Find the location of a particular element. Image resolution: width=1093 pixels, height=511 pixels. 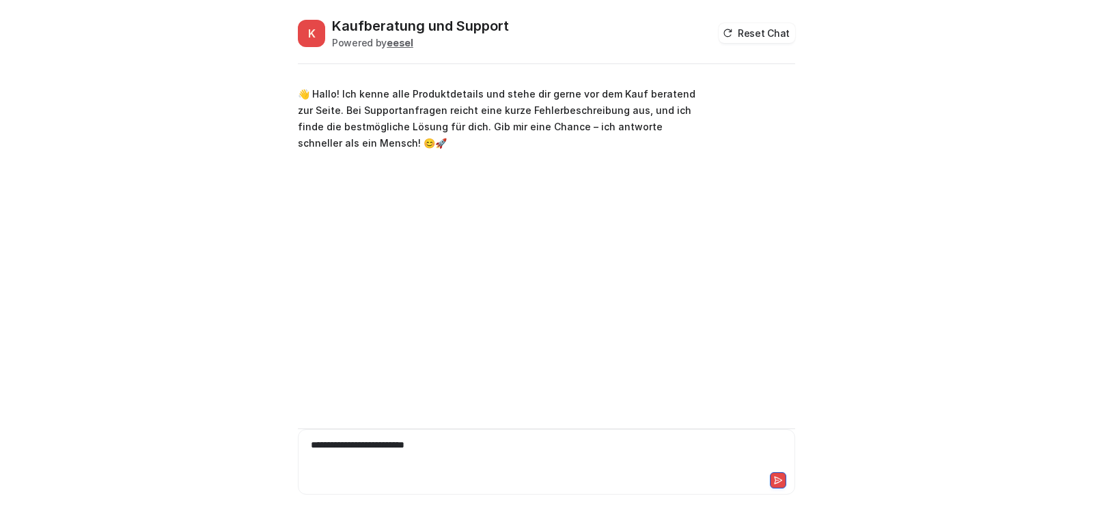

button: Reset Chat is located at coordinates (757, 33).